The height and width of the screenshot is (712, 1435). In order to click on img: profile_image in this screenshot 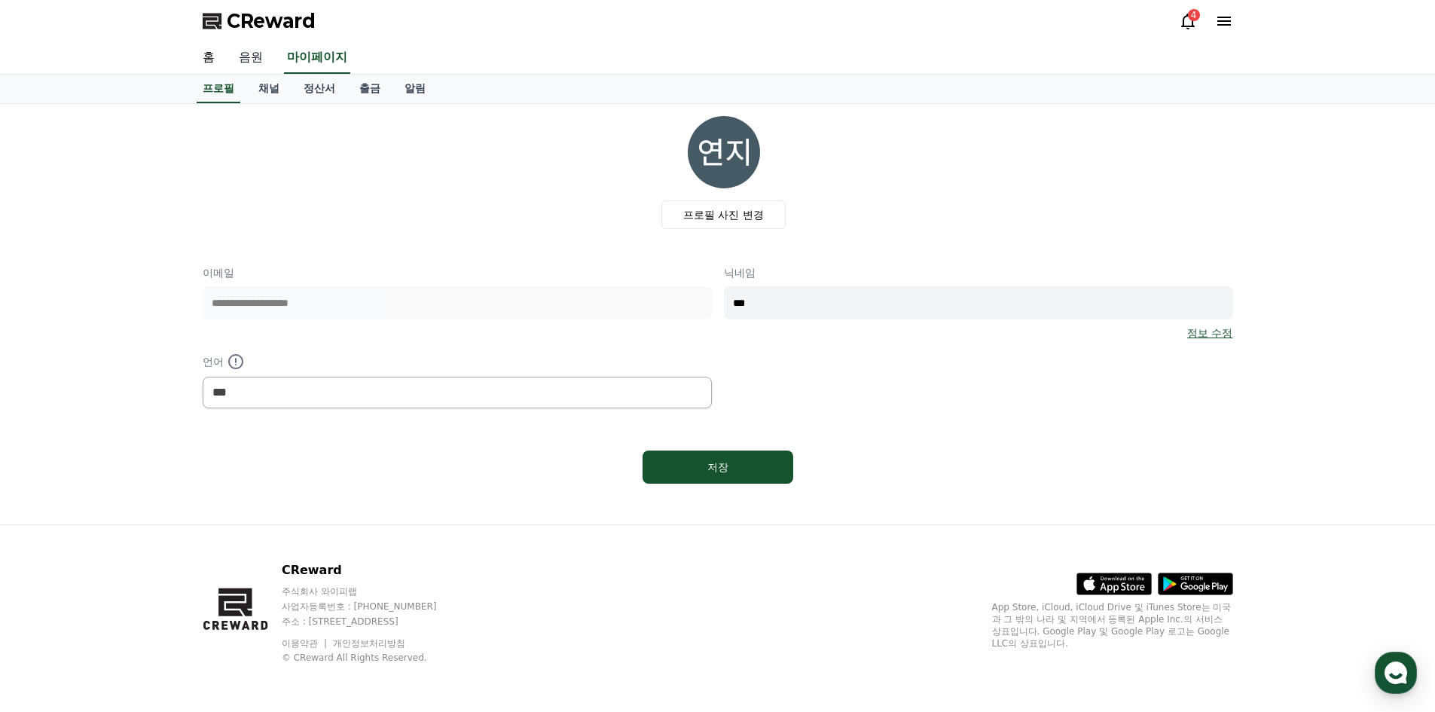, I will do `click(724, 152)`.